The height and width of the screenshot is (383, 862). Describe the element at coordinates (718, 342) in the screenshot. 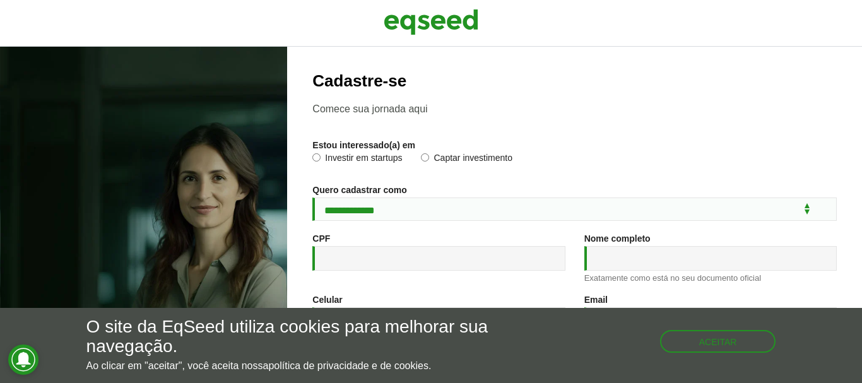

I see `button: Aceitar` at that location.